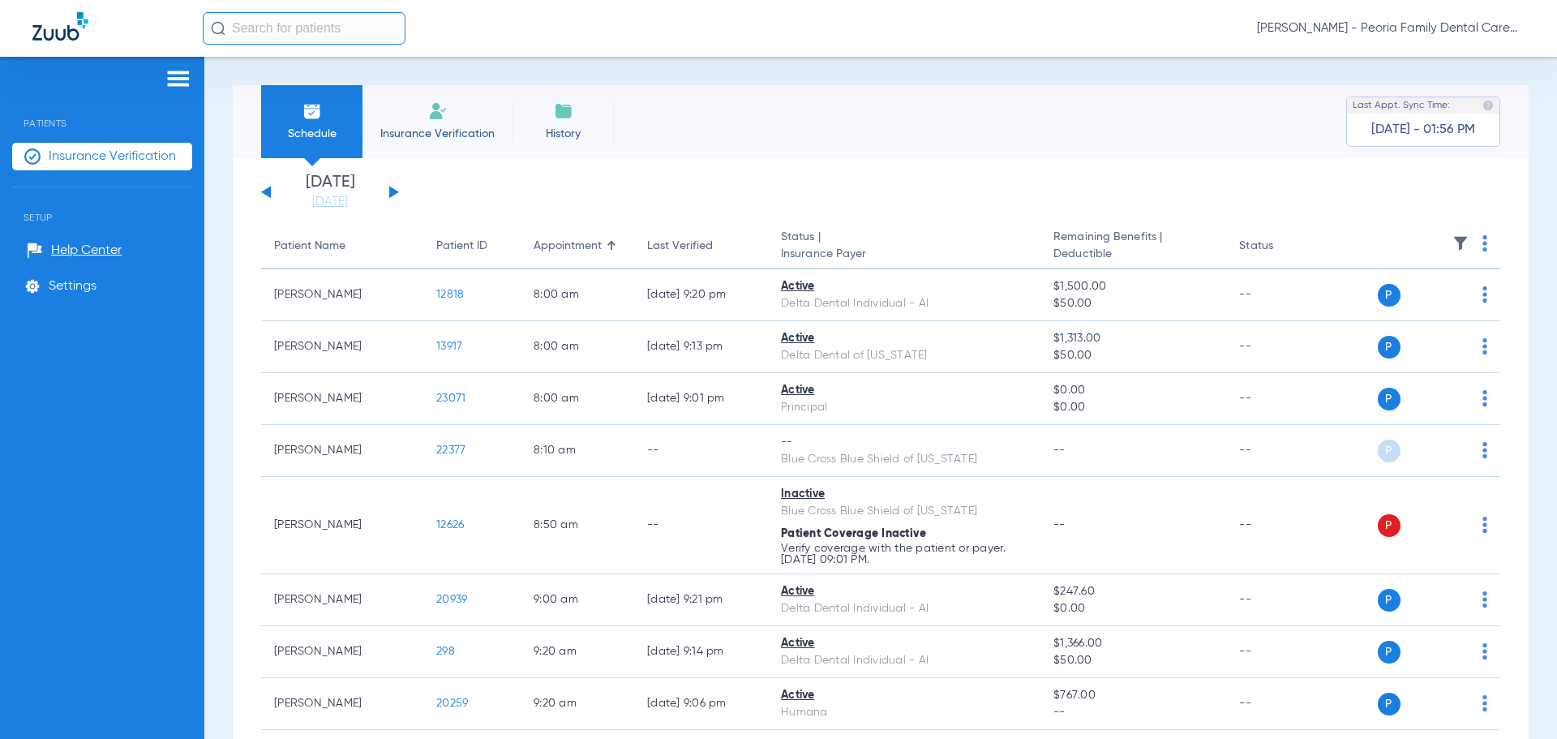 This screenshot has height=739, width=1557. Describe the element at coordinates (1488, 105) in the screenshot. I see `img: last sync help info` at that location.